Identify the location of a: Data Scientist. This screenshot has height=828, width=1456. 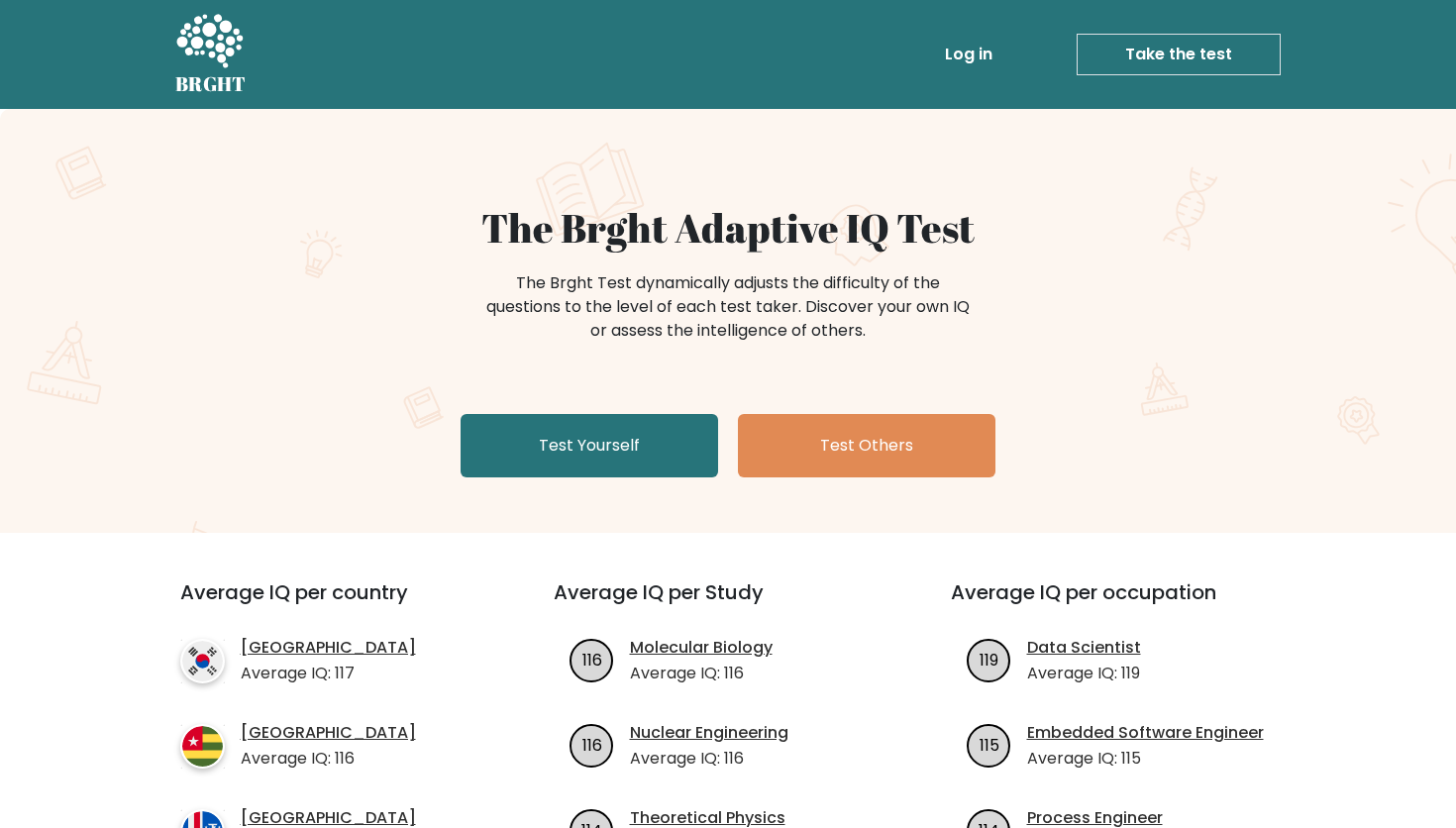
(1083, 648).